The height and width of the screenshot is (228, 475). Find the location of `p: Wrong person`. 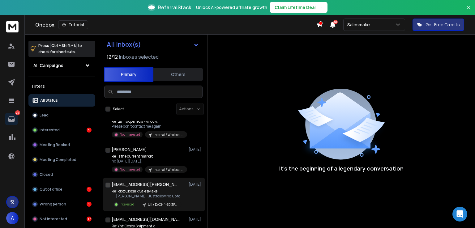

p: Wrong person is located at coordinates (53, 204).